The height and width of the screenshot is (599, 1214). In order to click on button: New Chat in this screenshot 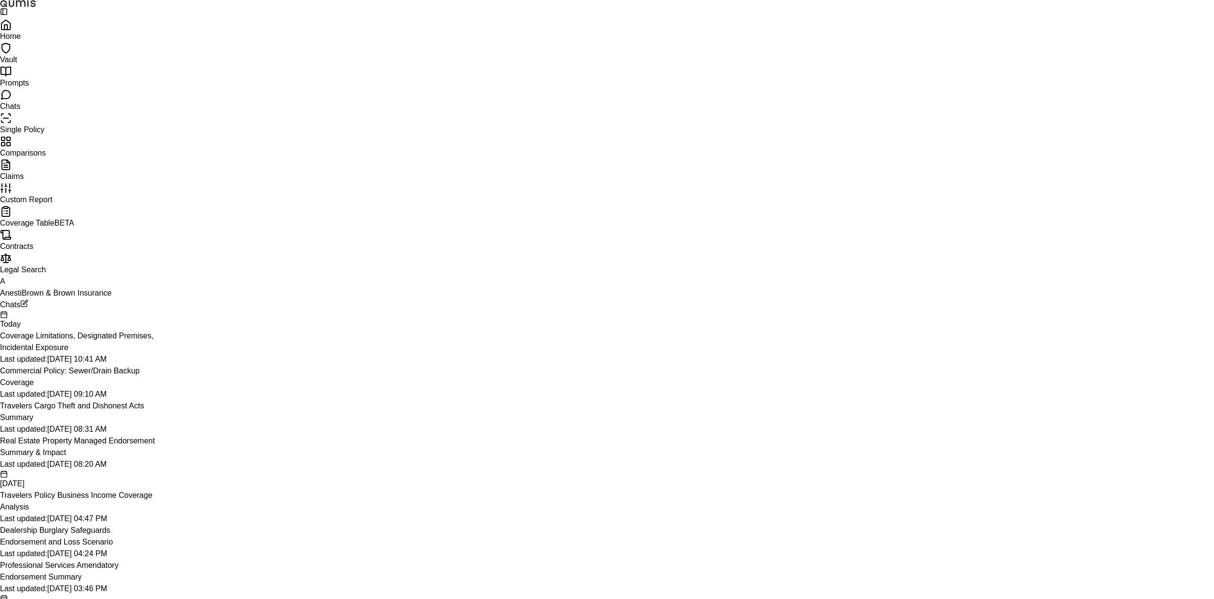, I will do `click(24, 304)`.